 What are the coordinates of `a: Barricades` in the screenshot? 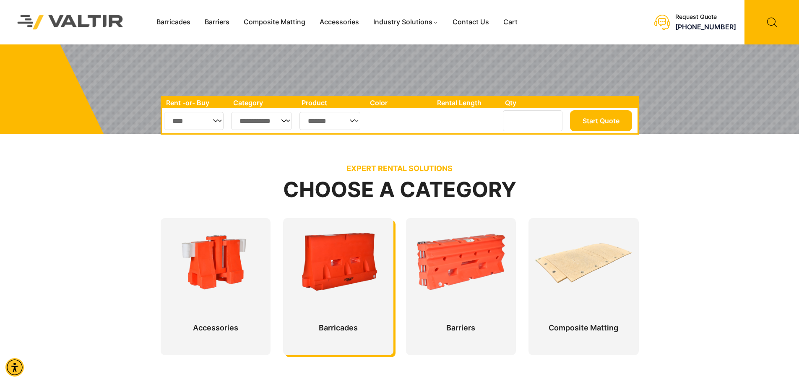 It's located at (173, 22).